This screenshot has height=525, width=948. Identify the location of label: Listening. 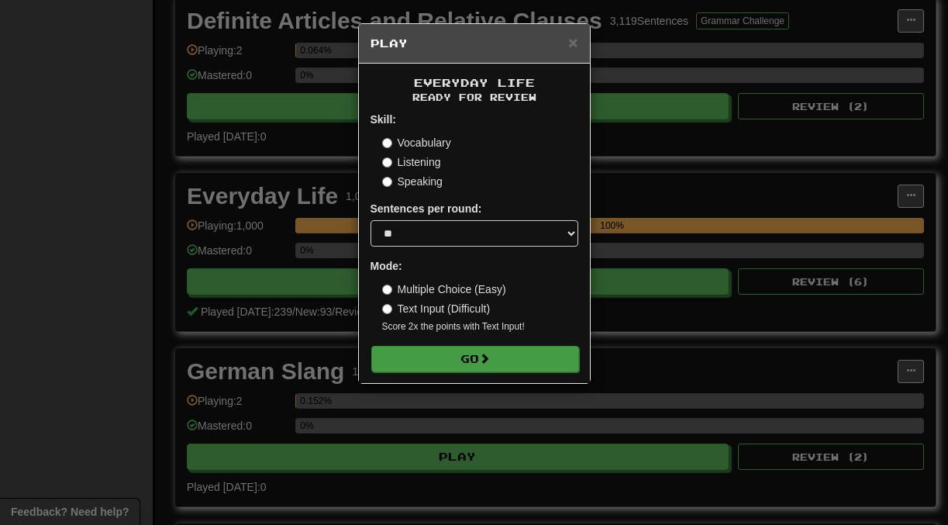
(411, 162).